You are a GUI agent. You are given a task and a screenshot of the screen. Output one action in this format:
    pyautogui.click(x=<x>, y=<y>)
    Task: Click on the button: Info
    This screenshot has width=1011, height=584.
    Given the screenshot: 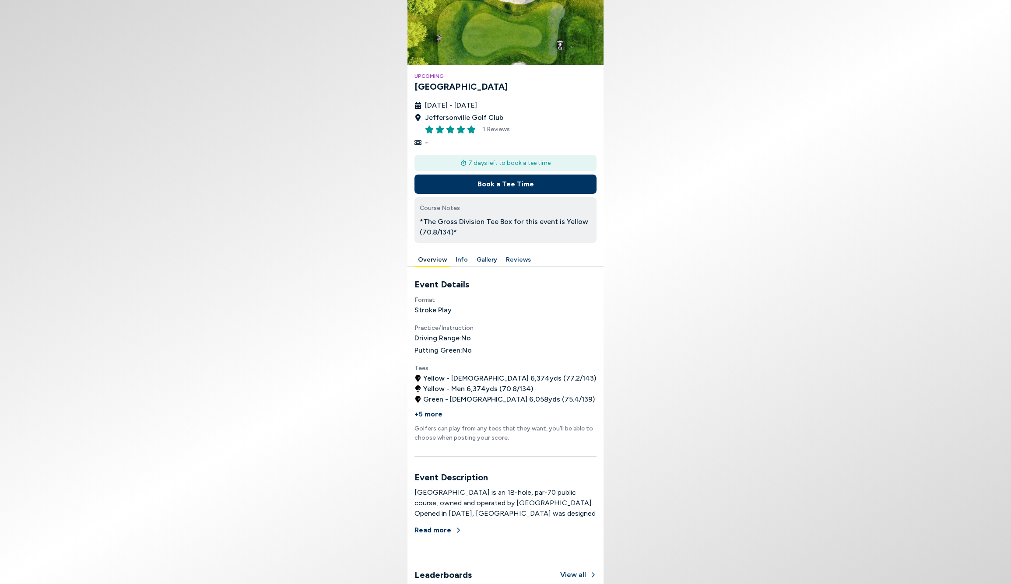 What is the action you would take?
    pyautogui.click(x=462, y=260)
    